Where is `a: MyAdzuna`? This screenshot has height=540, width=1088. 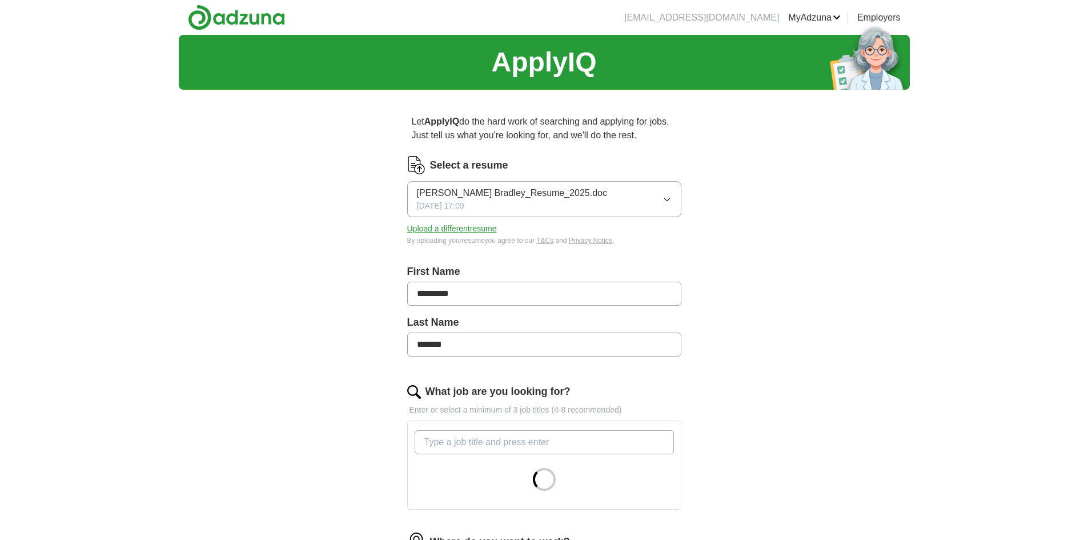 a: MyAdzuna is located at coordinates (815, 18).